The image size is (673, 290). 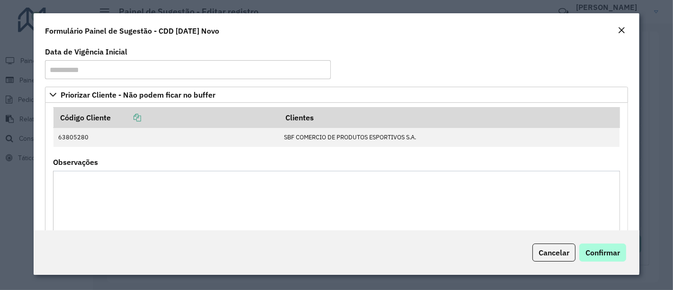 I want to click on span: Cancelar, so click(x=554, y=252).